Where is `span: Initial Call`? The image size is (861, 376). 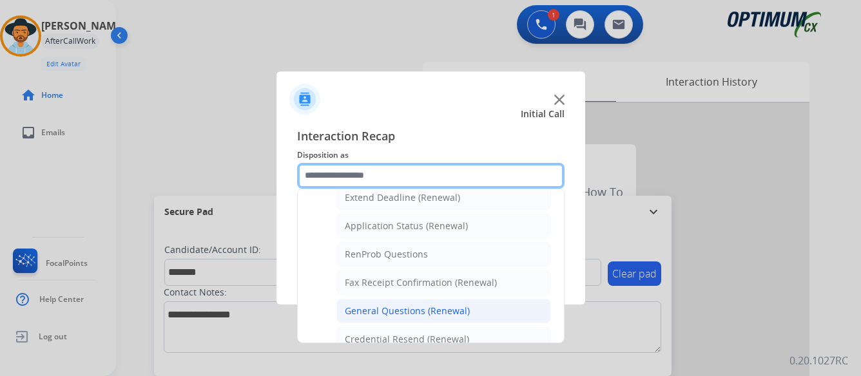
span: Initial Call is located at coordinates (543, 114).